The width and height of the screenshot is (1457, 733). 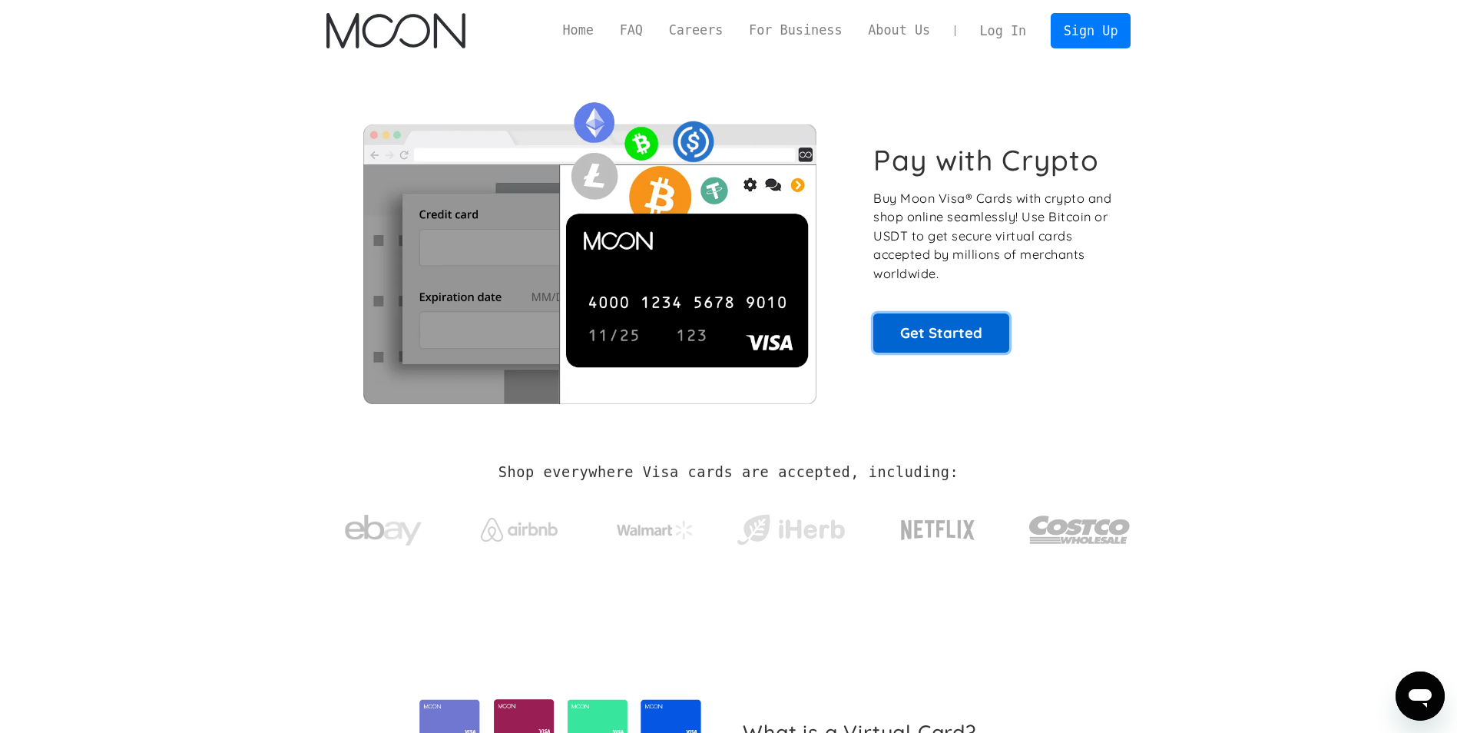 What do you see at coordinates (518, 525) in the screenshot?
I see `a: Airbnb` at bounding box center [518, 525].